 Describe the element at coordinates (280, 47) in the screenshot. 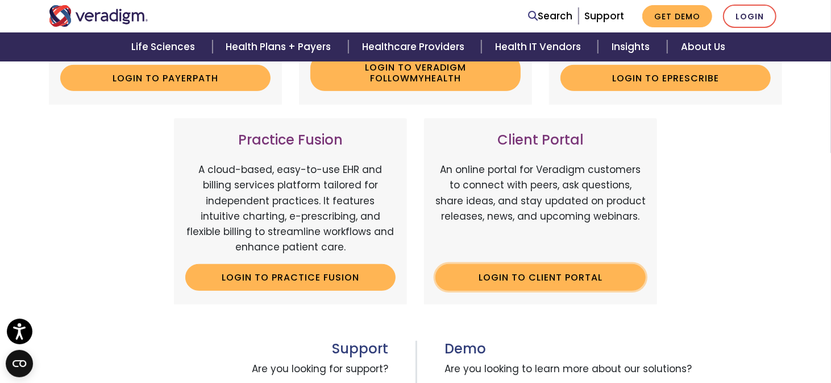

I see `a: Health Plans + Payers` at that location.